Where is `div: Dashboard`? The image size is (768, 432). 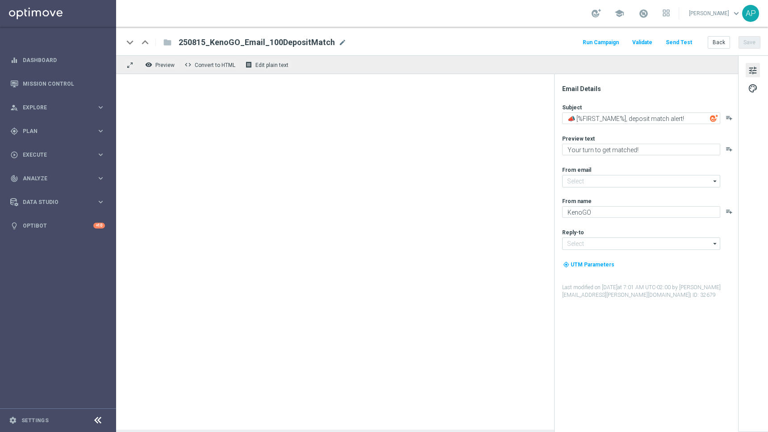
div: Dashboard is located at coordinates (58, 60).